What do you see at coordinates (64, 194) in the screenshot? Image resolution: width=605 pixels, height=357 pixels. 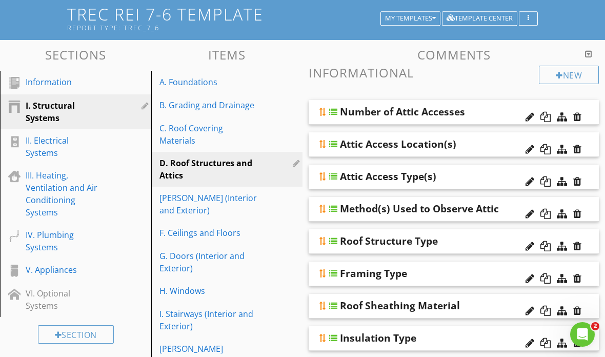 I see `div: III. Heating, Ventilation and Air Conditioning Systems` at bounding box center [64, 194].